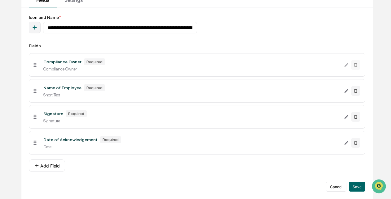 The width and height of the screenshot is (391, 199). Describe the element at coordinates (23, 93) in the screenshot. I see `a: 🔎Data Lookup` at that location.